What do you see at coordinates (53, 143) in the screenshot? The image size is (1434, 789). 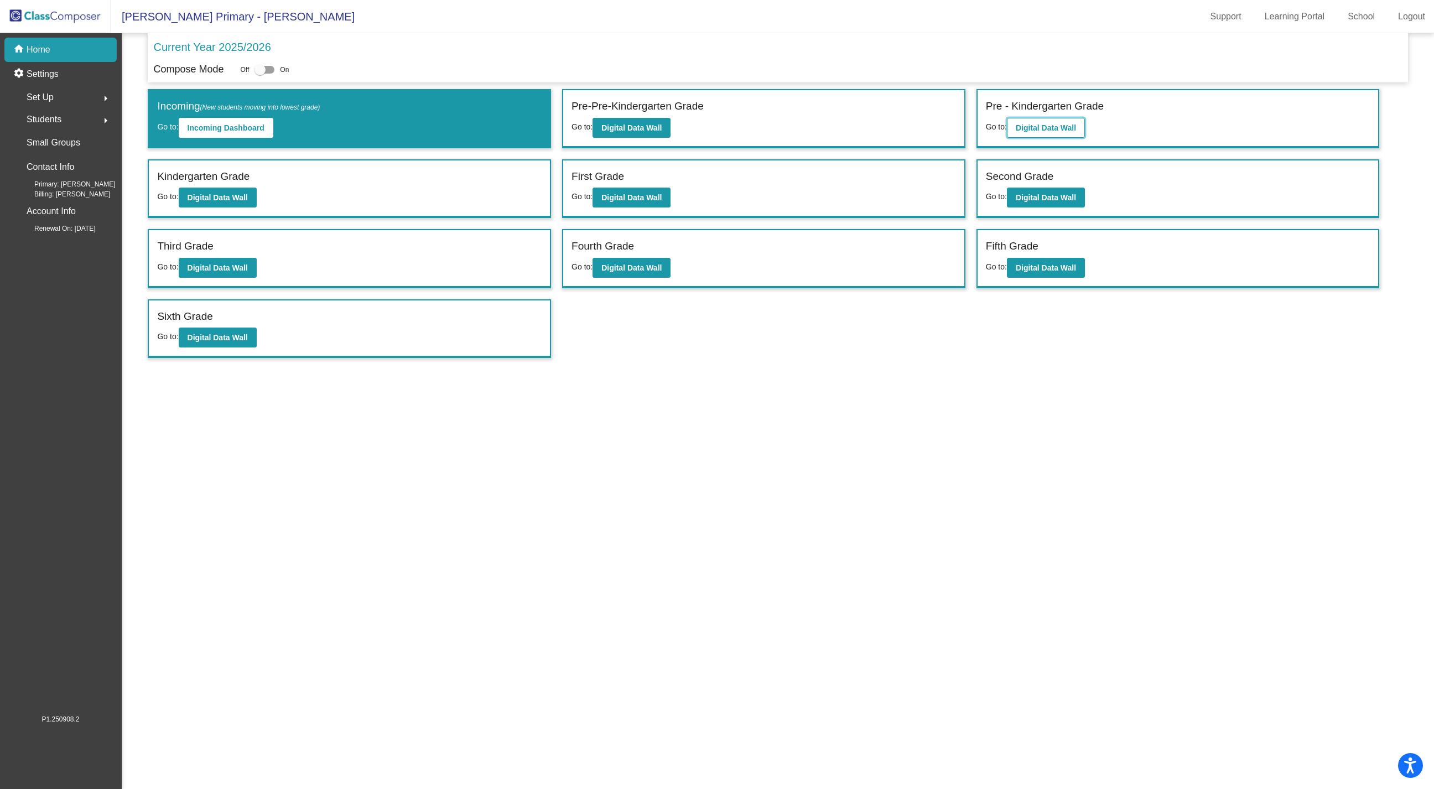 I see `p: Small Groups` at bounding box center [53, 143].